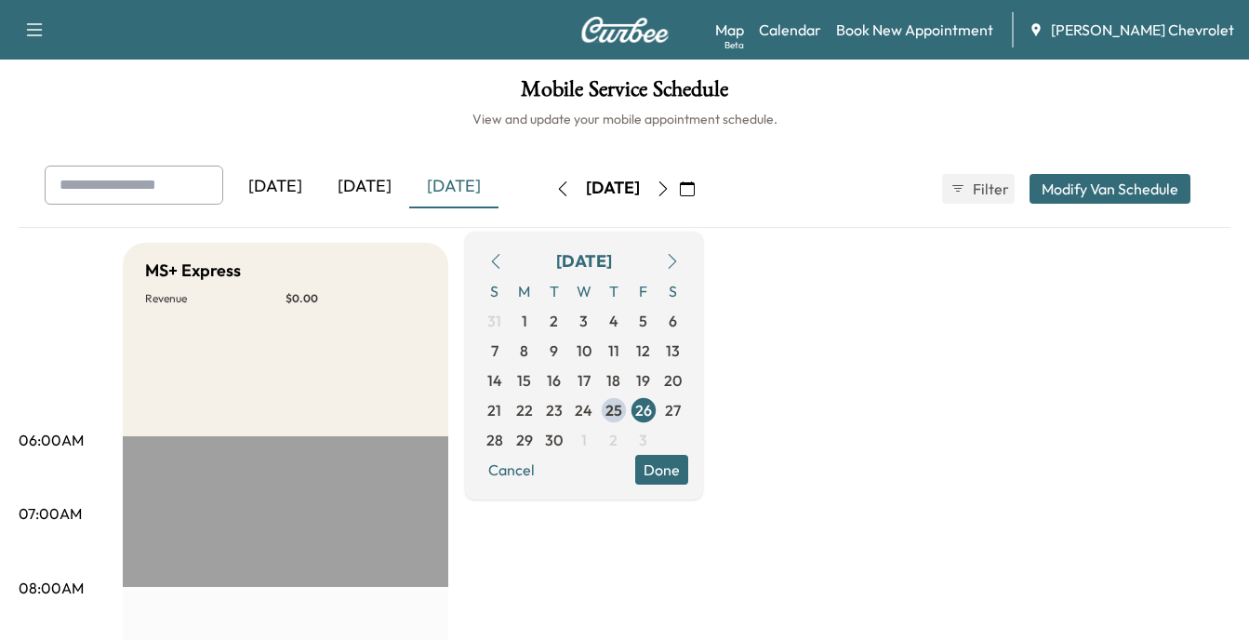 The height and width of the screenshot is (640, 1249). Describe the element at coordinates (614, 410) in the screenshot. I see `span: 25` at that location.